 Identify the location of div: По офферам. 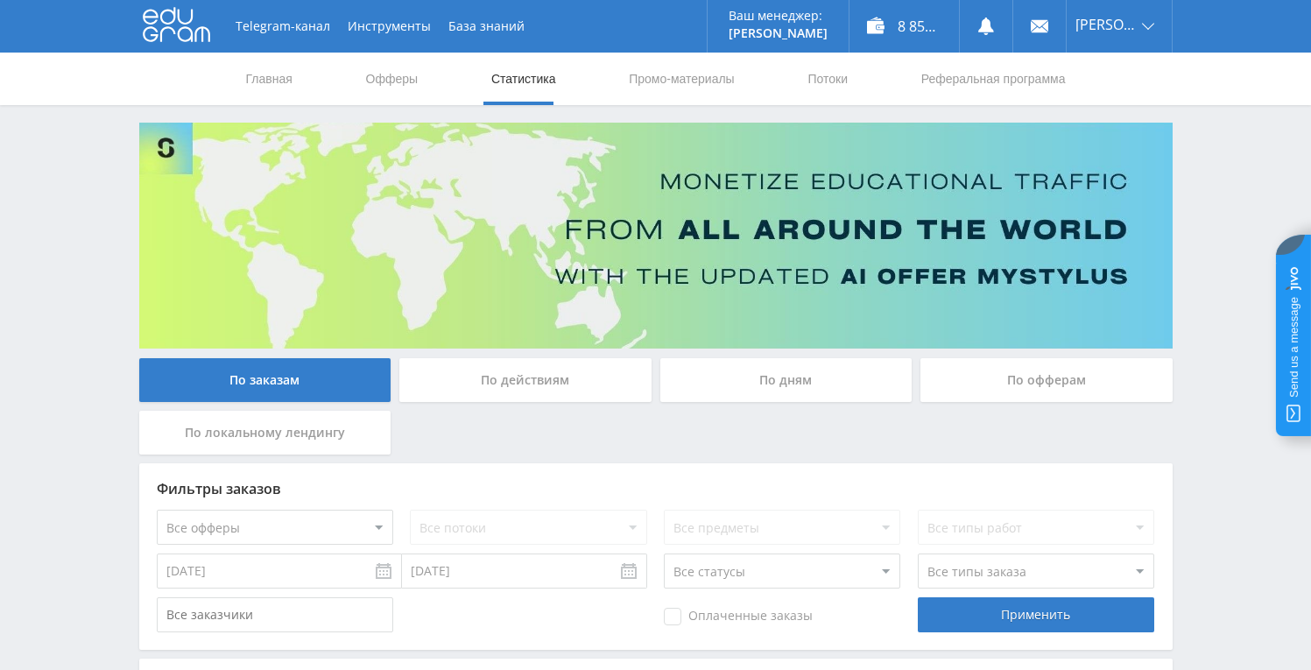
(1047, 380).